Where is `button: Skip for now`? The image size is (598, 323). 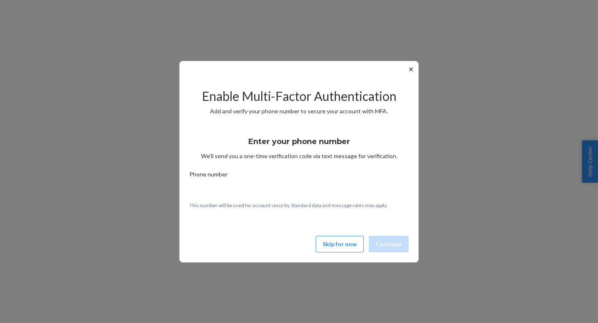 button: Skip for now is located at coordinates (340, 244).